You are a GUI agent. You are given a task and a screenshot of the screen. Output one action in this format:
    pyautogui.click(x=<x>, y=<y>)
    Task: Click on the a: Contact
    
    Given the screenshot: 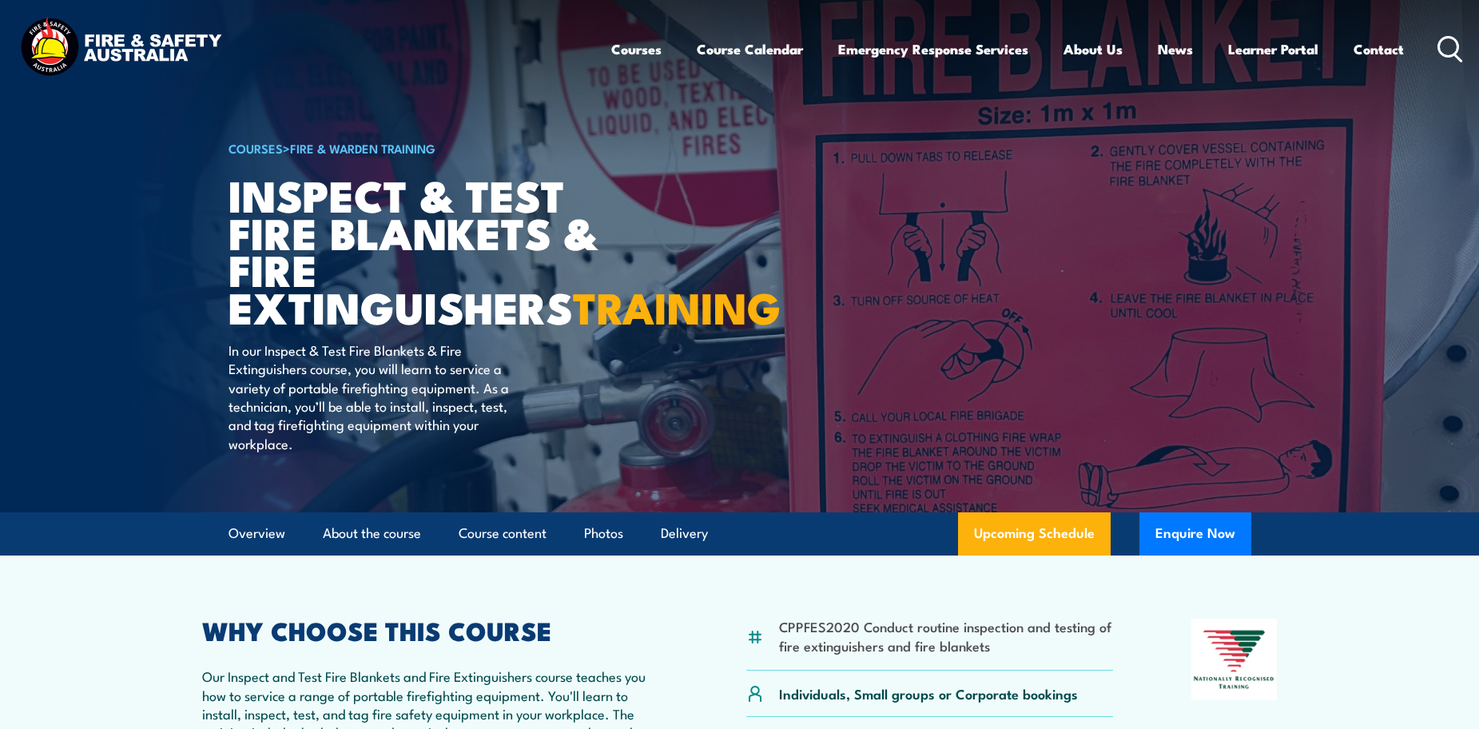 What is the action you would take?
    pyautogui.click(x=1379, y=49)
    